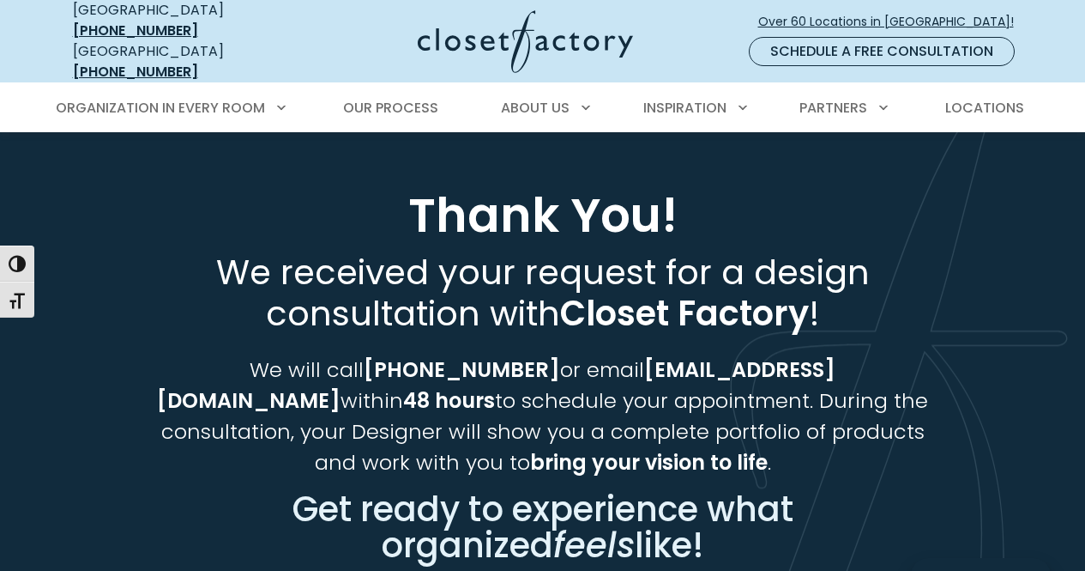 This screenshot has width=1085, height=571. What do you see at coordinates (390, 107) in the screenshot?
I see `span: Our Process` at bounding box center [390, 107].